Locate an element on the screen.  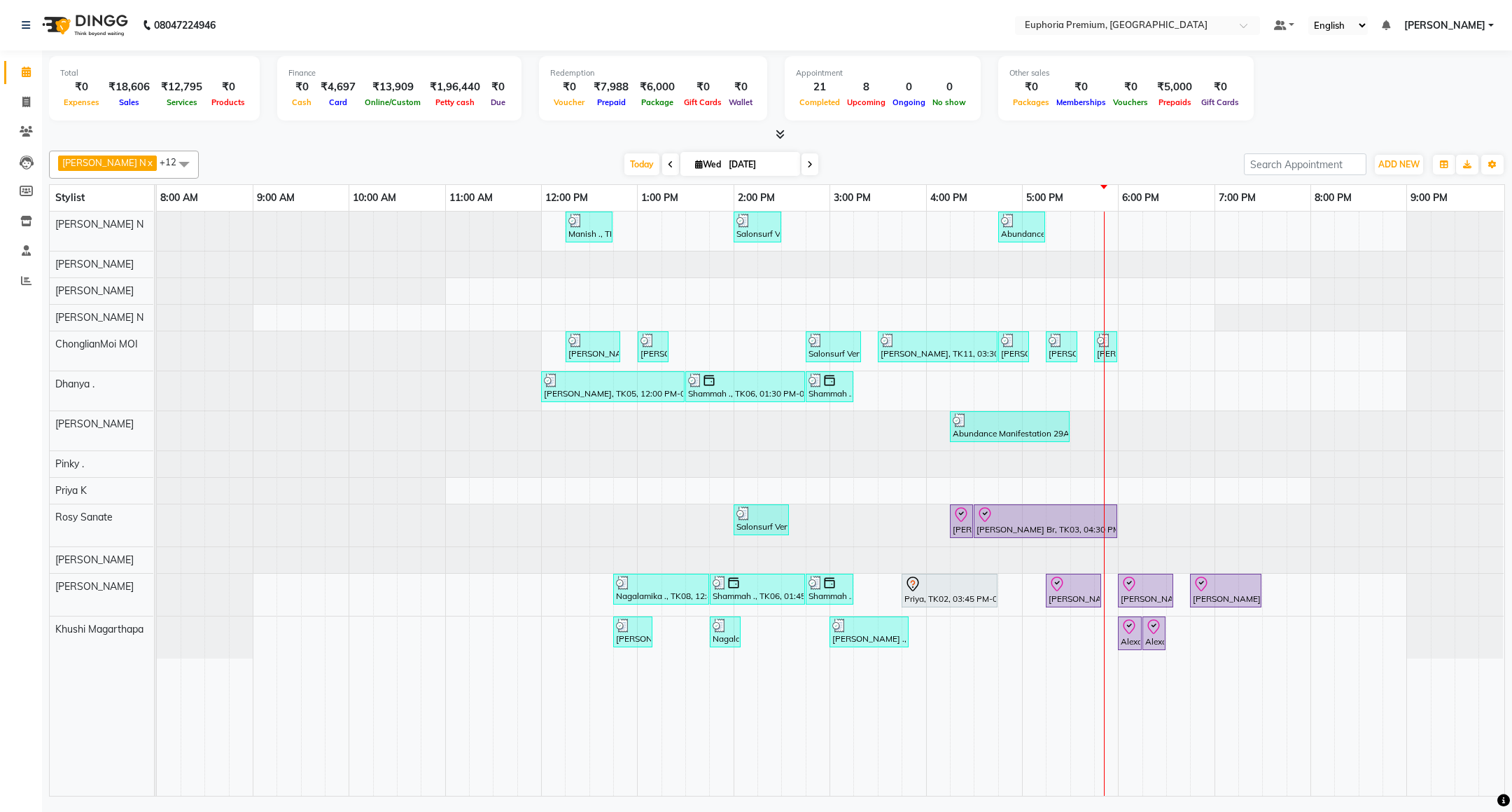
a: 4:00 PM is located at coordinates (948, 198).